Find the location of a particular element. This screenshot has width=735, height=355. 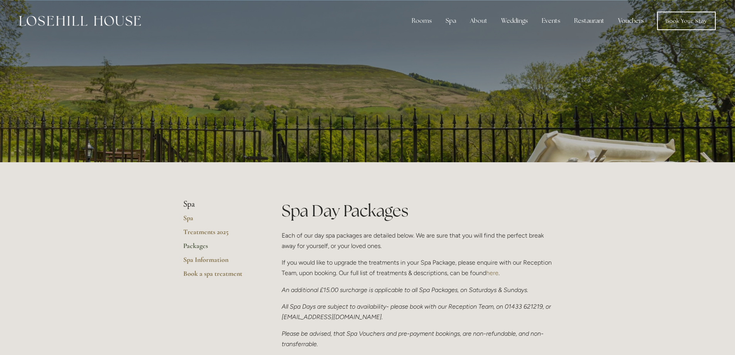

a: here is located at coordinates (492, 272).